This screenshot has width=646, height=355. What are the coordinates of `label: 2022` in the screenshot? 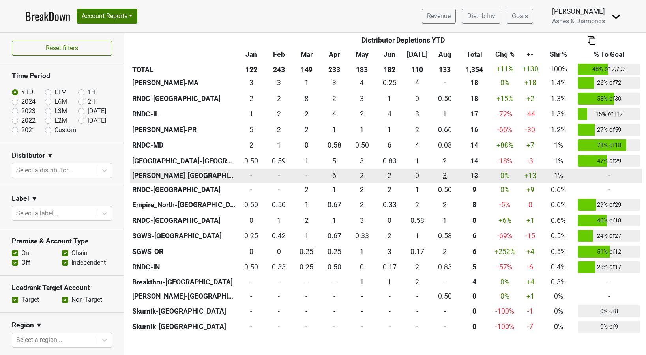 It's located at (28, 121).